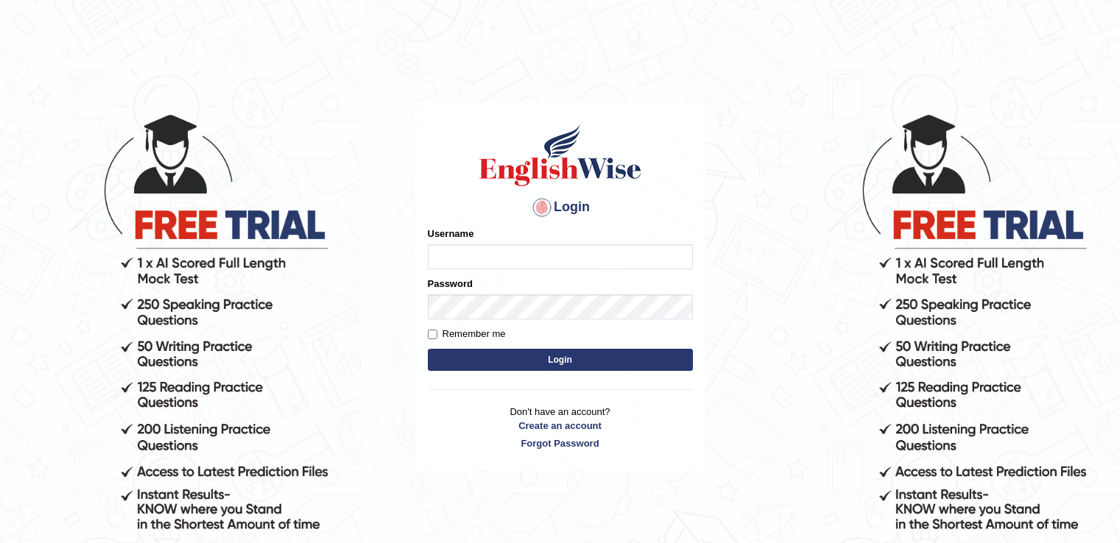 This screenshot has height=543, width=1120. What do you see at coordinates (451, 233) in the screenshot?
I see `label: Username` at bounding box center [451, 233].